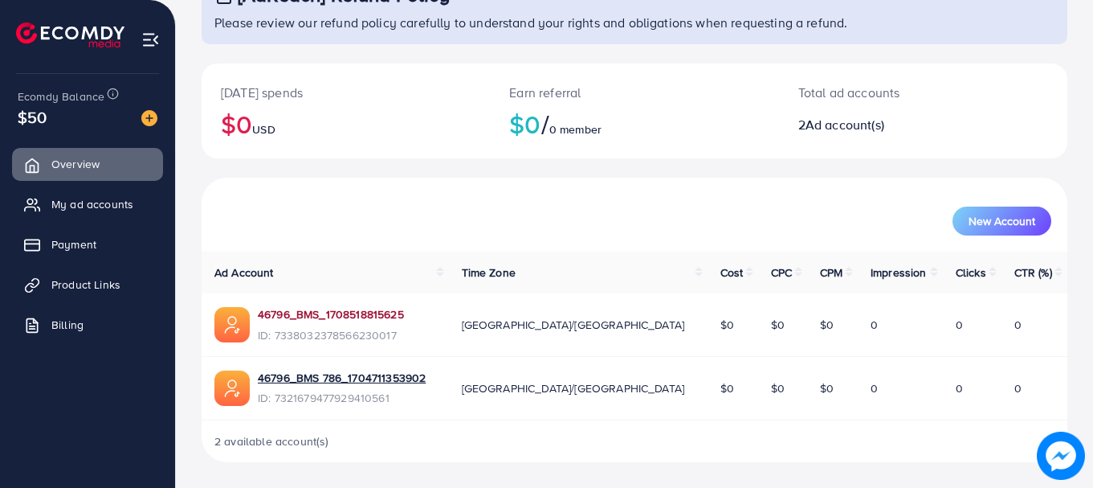 The width and height of the screenshot is (1093, 488). What do you see at coordinates (331, 314) in the screenshot?
I see `a: 46796_BMS_1708518815625` at bounding box center [331, 314].